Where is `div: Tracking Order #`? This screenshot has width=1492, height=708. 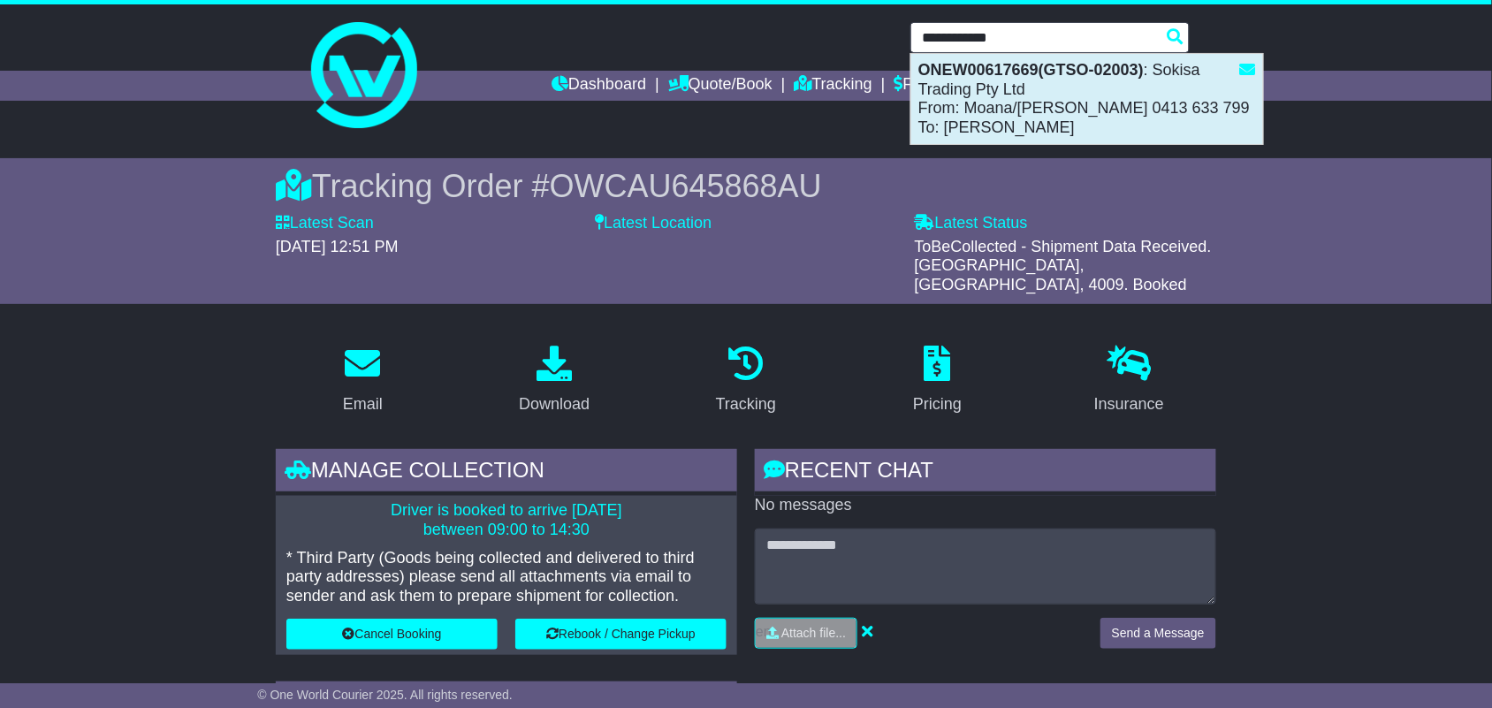
div: Tracking Order # is located at coordinates (746, 186).